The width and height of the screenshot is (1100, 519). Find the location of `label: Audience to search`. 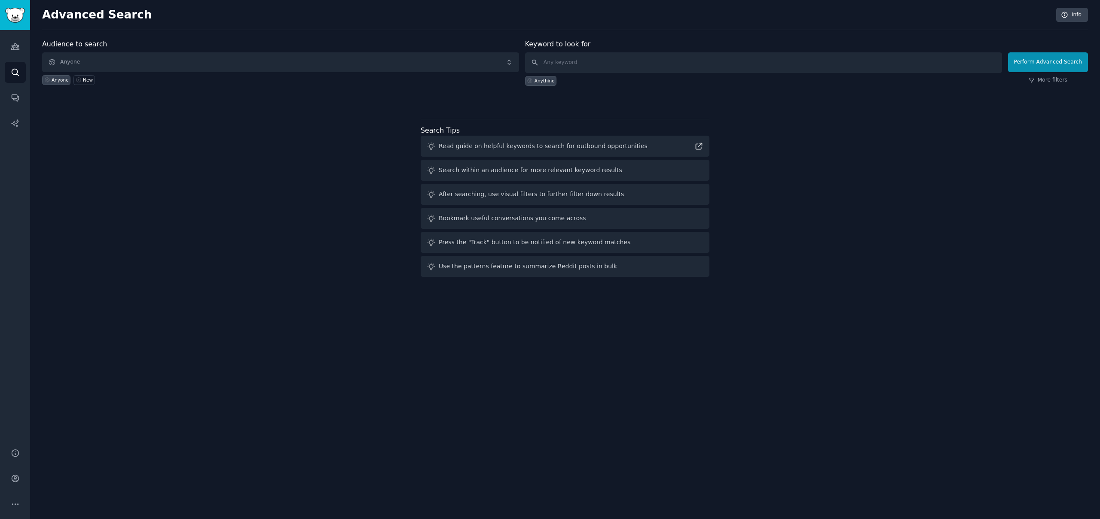

label: Audience to search is located at coordinates (74, 44).